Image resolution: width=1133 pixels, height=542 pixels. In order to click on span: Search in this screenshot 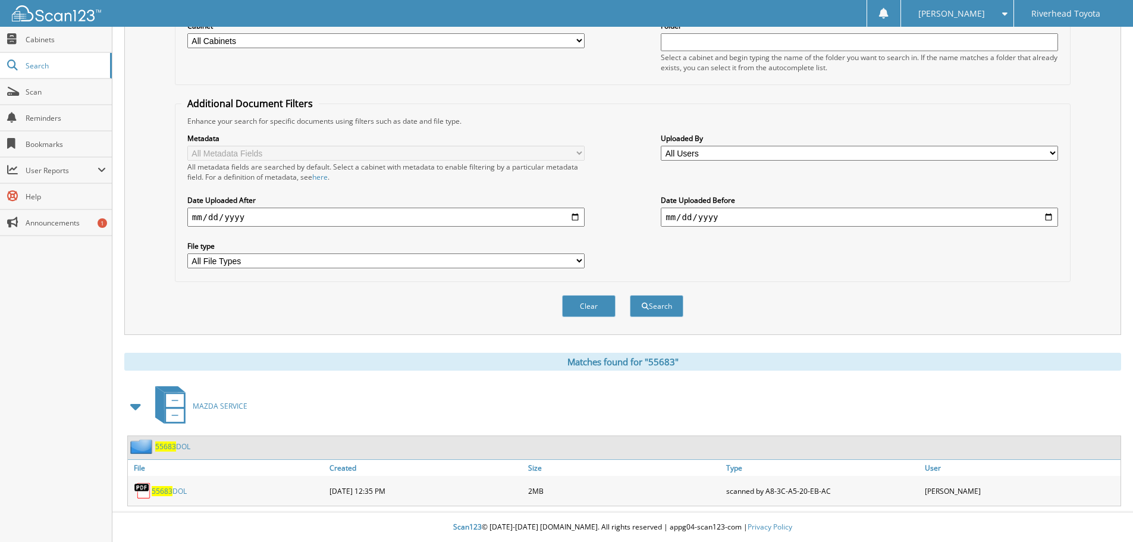, I will do `click(65, 65)`.